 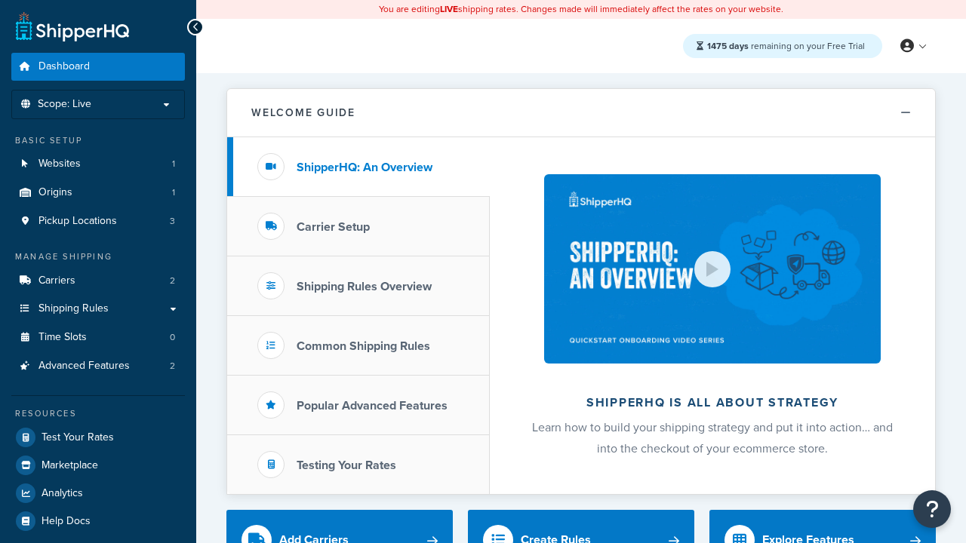 I want to click on div: Manage Shipping, so click(x=98, y=257).